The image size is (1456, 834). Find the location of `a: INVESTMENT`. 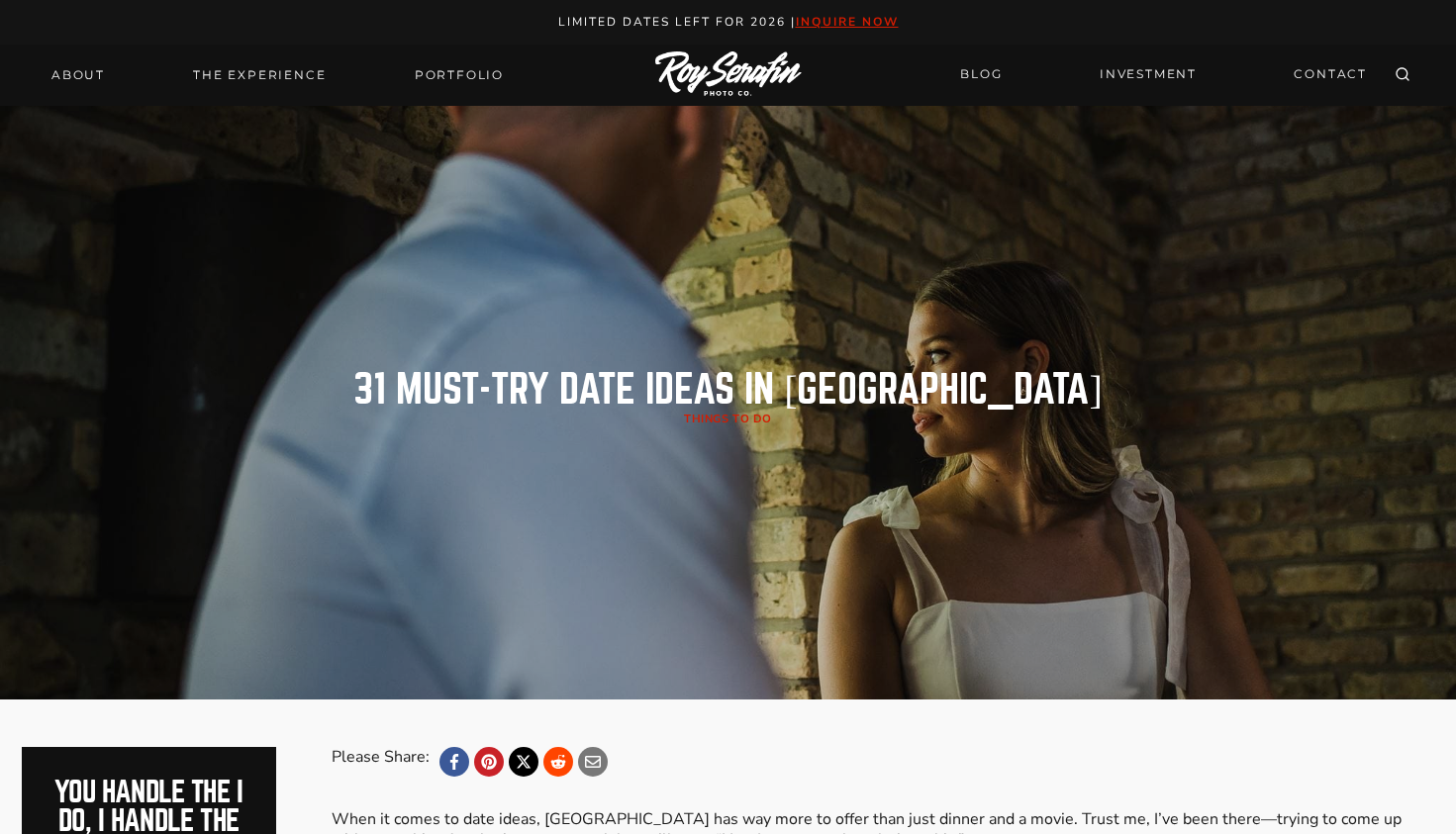

a: INVESTMENT is located at coordinates (1148, 74).